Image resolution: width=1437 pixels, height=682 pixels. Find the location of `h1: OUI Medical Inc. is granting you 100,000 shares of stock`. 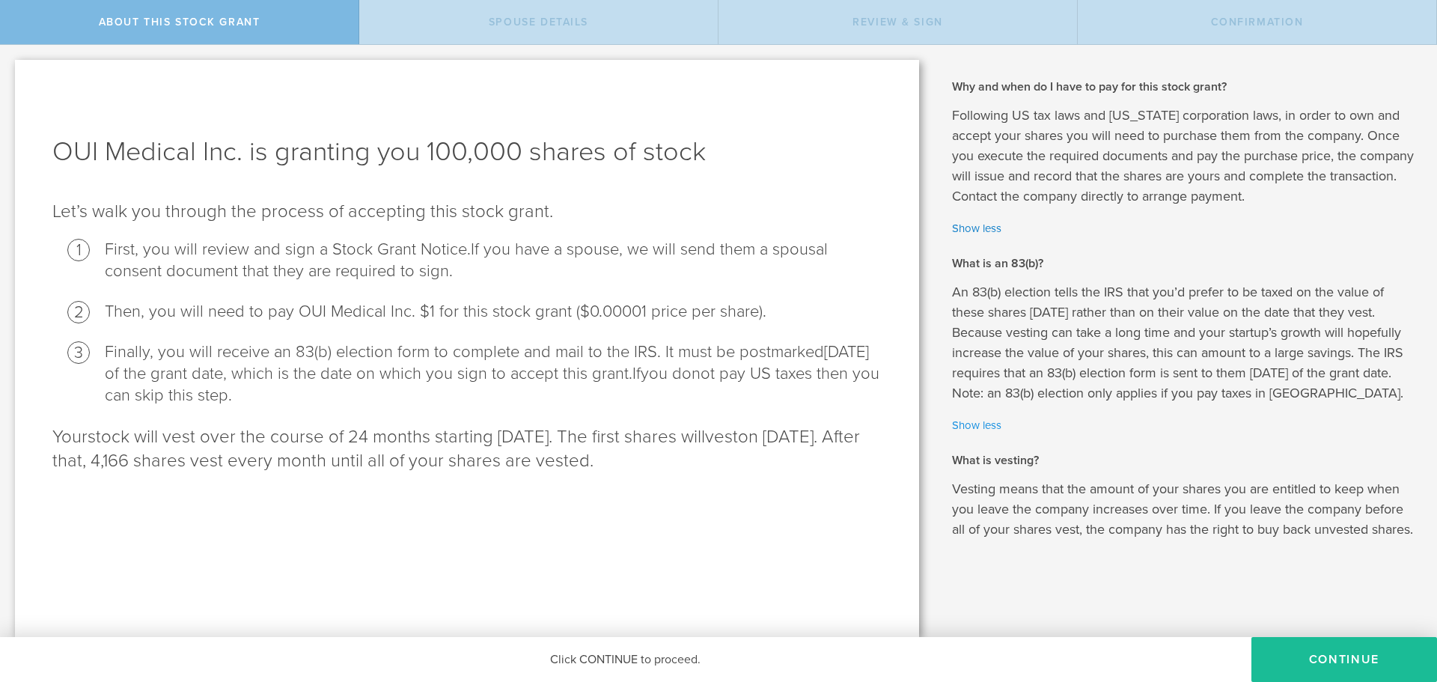

h1: OUI Medical Inc. is granting you 100,000 shares of stock is located at coordinates (467, 152).